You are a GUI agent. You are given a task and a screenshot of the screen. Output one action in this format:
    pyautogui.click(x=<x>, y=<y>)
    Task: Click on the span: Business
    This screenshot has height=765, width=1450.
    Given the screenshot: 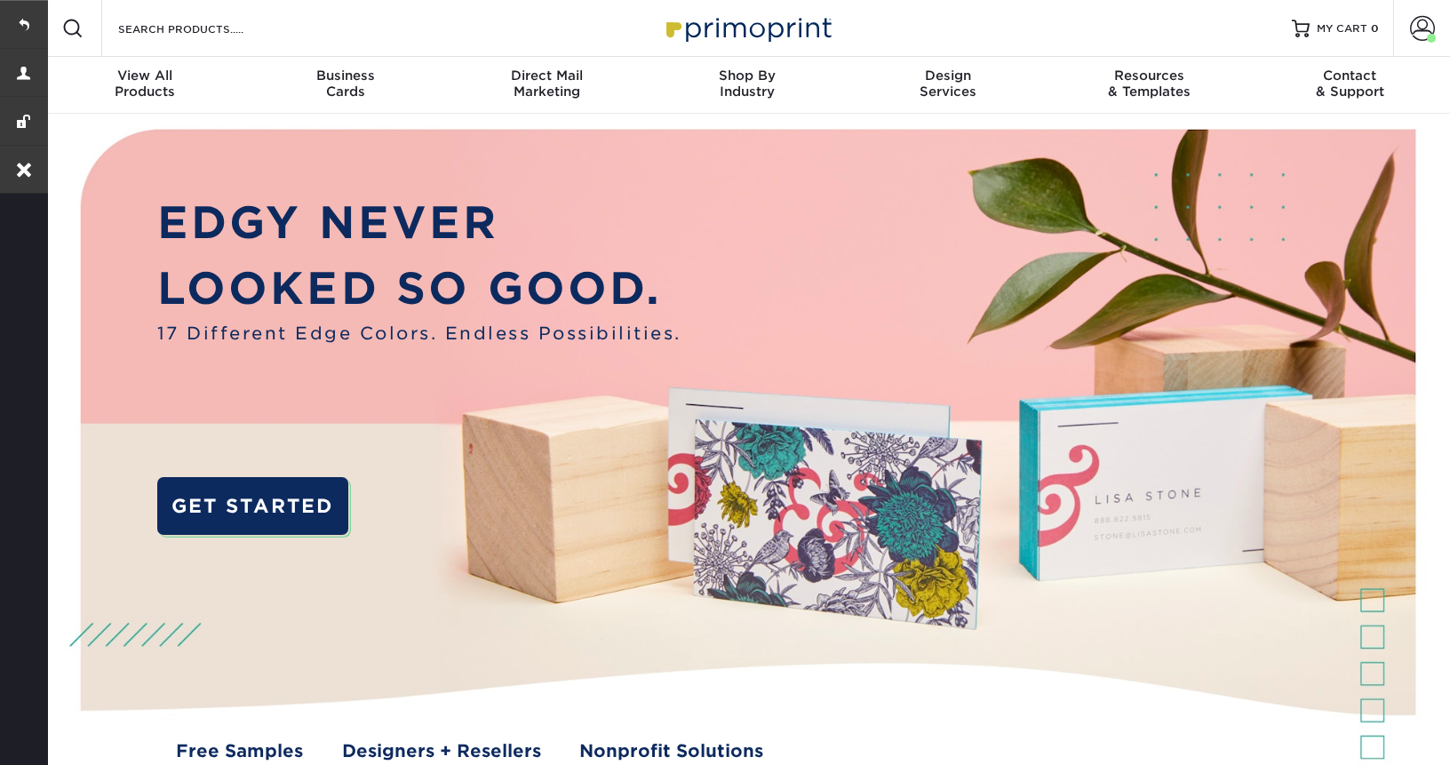 What is the action you would take?
    pyautogui.click(x=346, y=76)
    